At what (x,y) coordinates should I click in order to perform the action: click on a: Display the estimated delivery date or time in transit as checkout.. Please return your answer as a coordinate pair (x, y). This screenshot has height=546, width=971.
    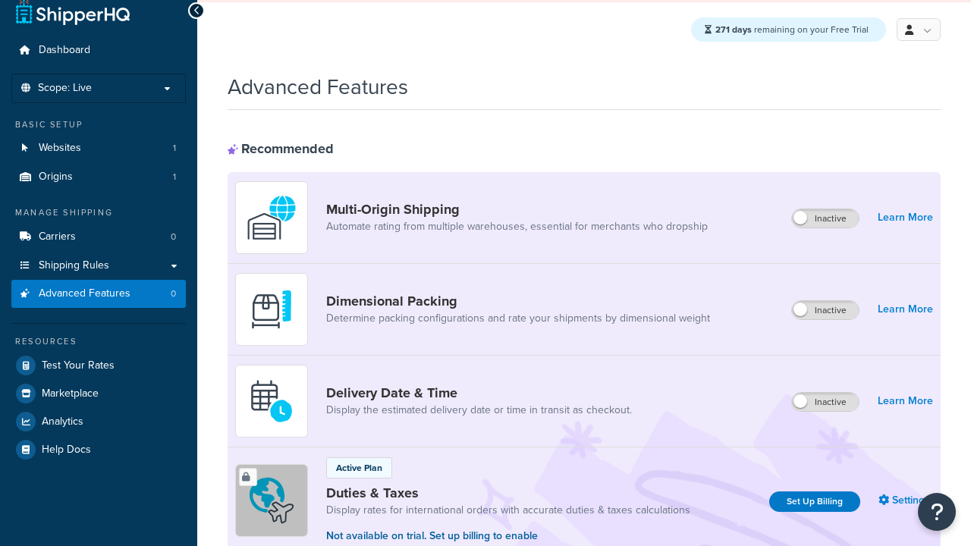
    Looking at the image, I should click on (479, 410).